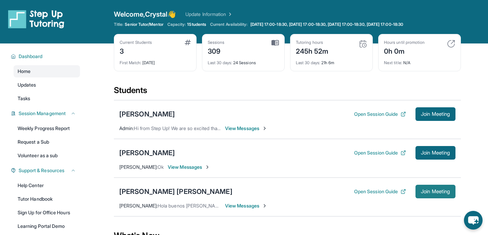  Describe the element at coordinates (332, 61) in the screenshot. I see `div: 21h 6m` at that location.